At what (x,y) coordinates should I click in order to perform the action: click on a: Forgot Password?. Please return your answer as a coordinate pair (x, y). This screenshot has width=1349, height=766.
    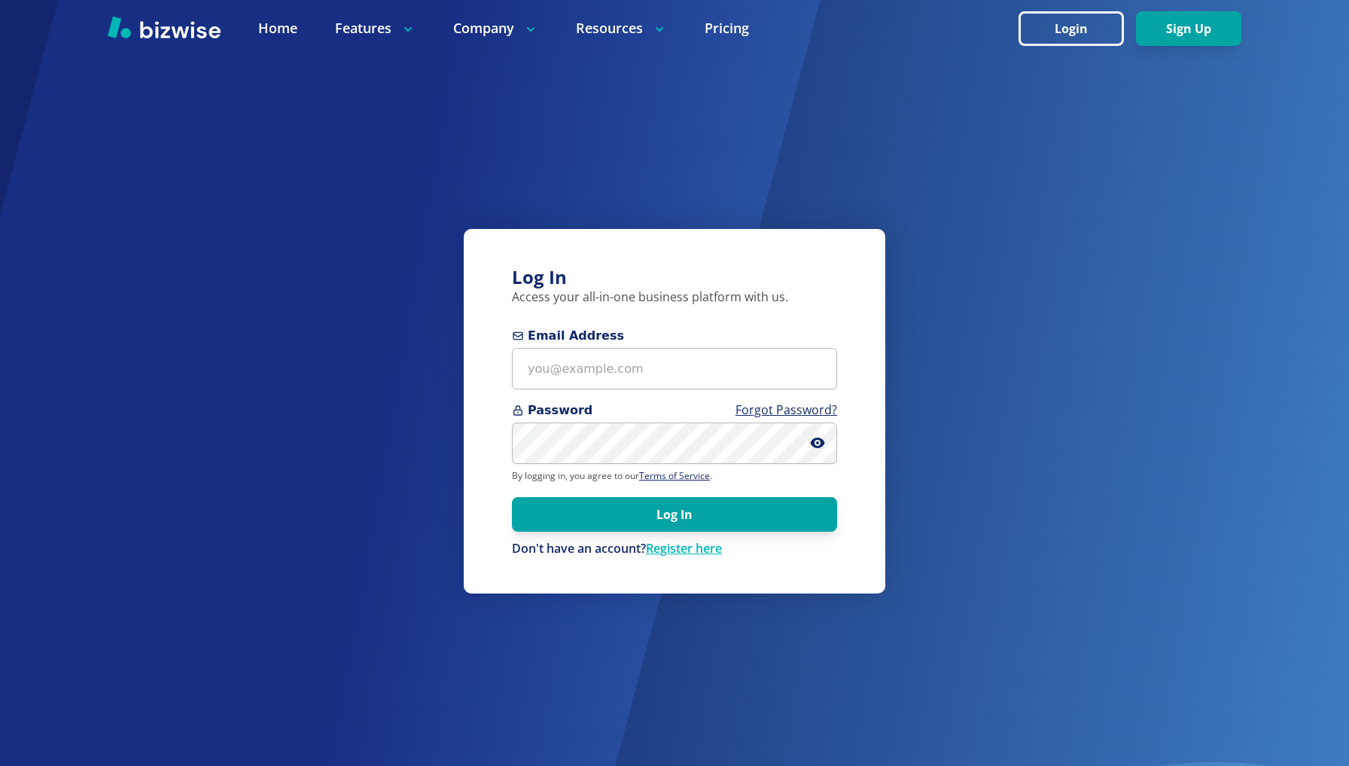
    Looking at the image, I should click on (786, 409).